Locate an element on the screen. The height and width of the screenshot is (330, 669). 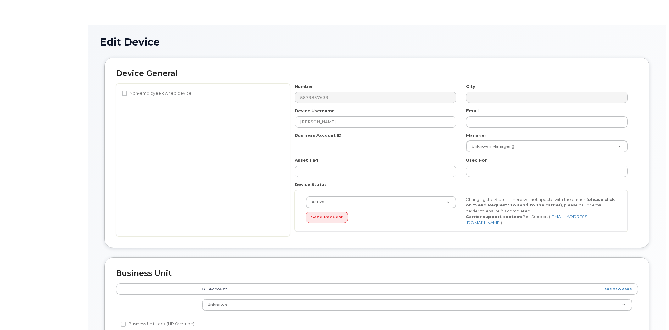
span: Unknown is located at coordinates (217, 305).